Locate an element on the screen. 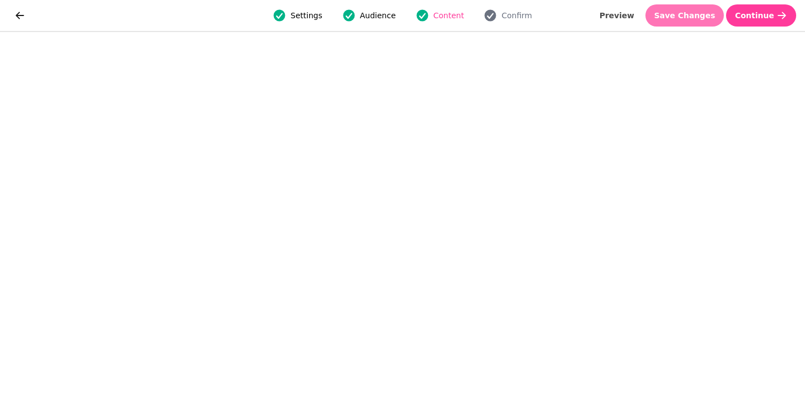 The height and width of the screenshot is (404, 805). span: Preview is located at coordinates (617, 15).